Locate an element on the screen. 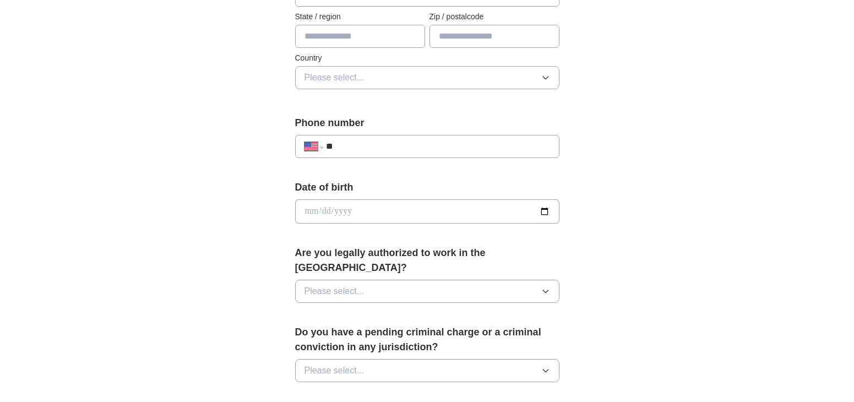  label: Date of birth is located at coordinates (427, 187).